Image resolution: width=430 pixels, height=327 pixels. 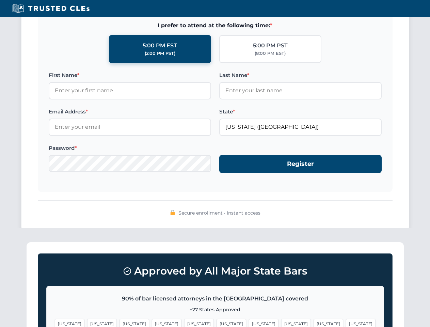 I want to click on span: I prefer to attend at the following time:, so click(x=215, y=26).